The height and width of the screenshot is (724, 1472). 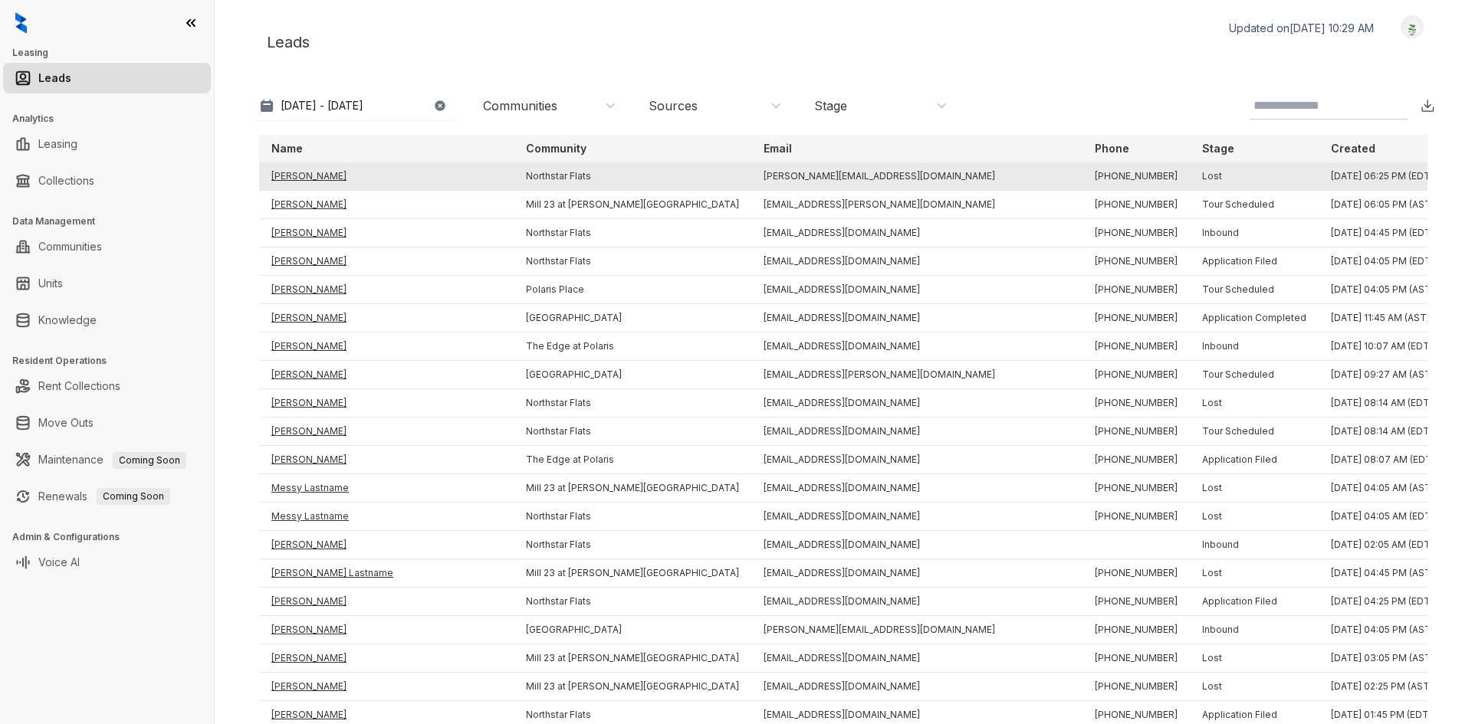 I want to click on h3: Admin & Configurations, so click(x=113, y=537).